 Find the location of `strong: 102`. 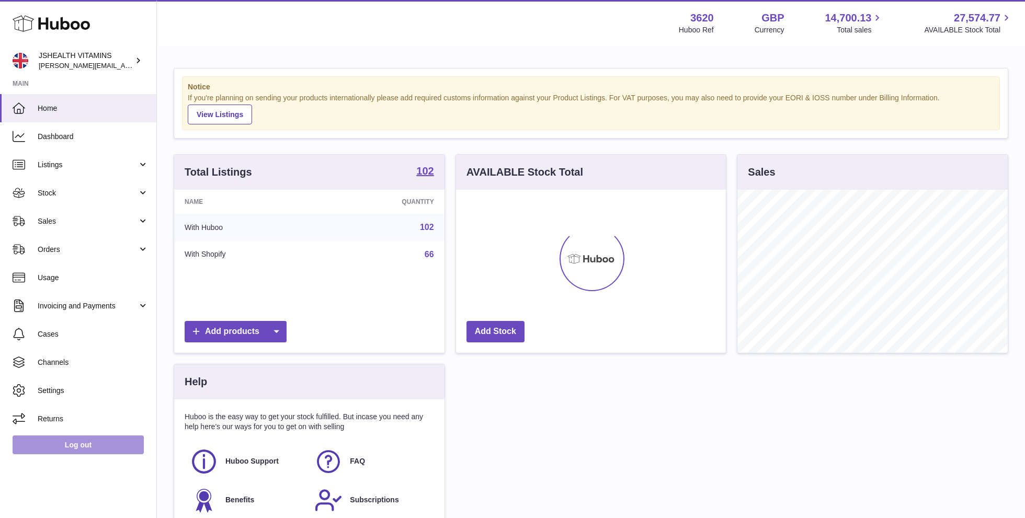

strong: 102 is located at coordinates (425, 171).